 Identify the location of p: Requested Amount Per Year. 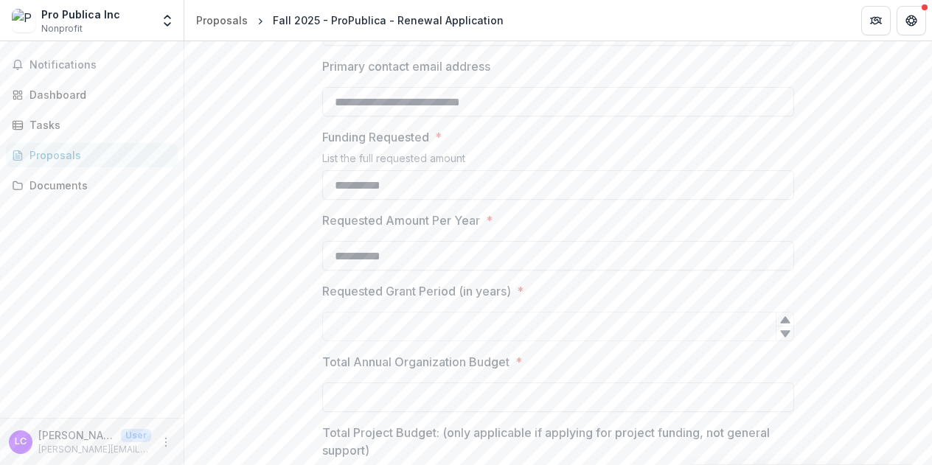
(401, 220).